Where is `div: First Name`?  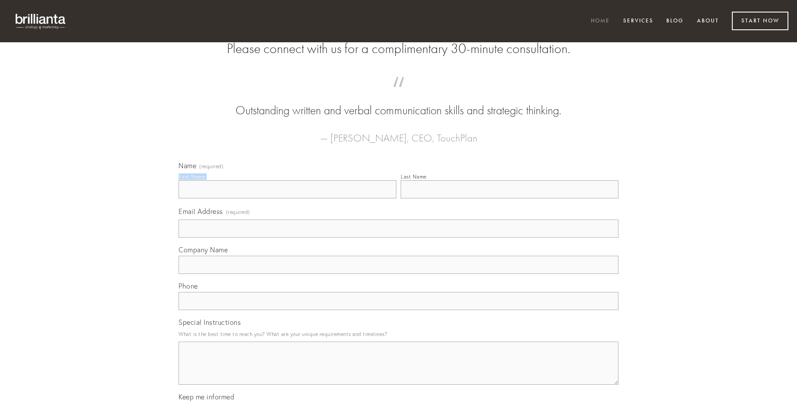
div: First Name is located at coordinates (192, 176).